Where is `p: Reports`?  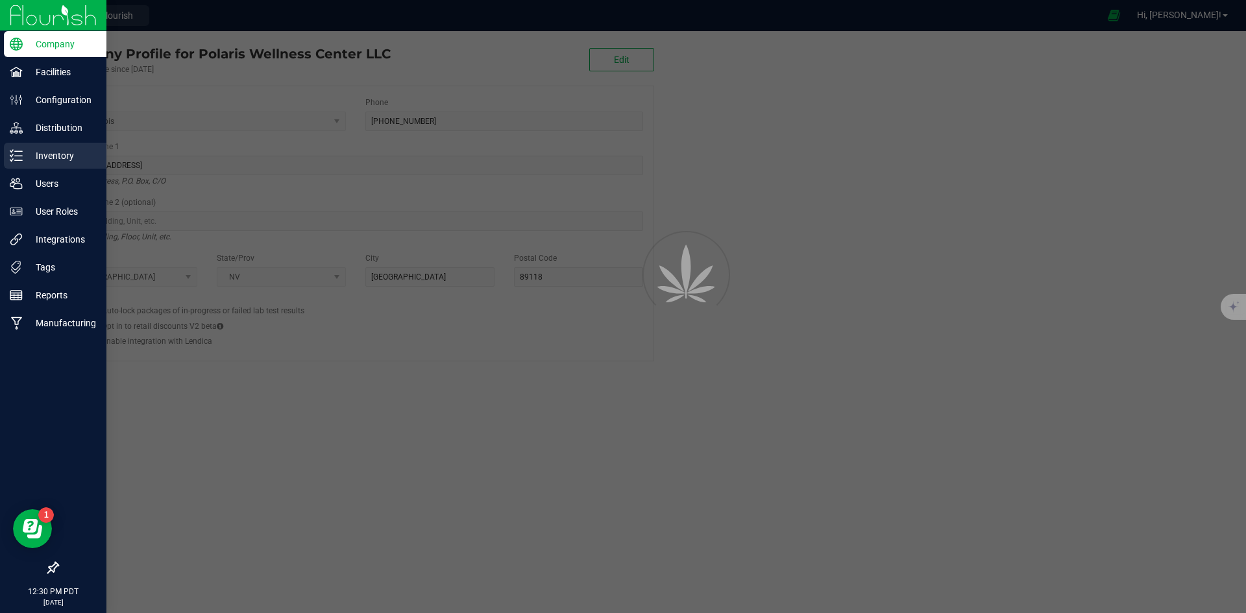
p: Reports is located at coordinates (62, 295).